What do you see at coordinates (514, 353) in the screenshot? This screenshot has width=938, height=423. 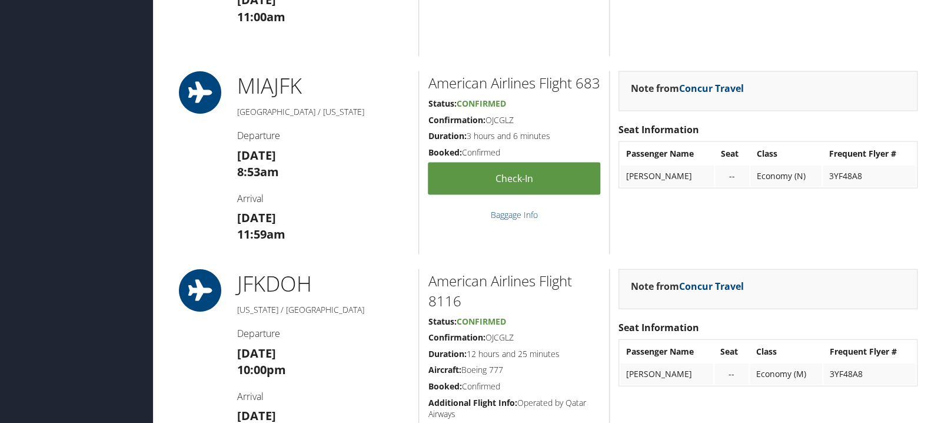 I see `h5: 12 hours and 25 minutes` at bounding box center [514, 353].